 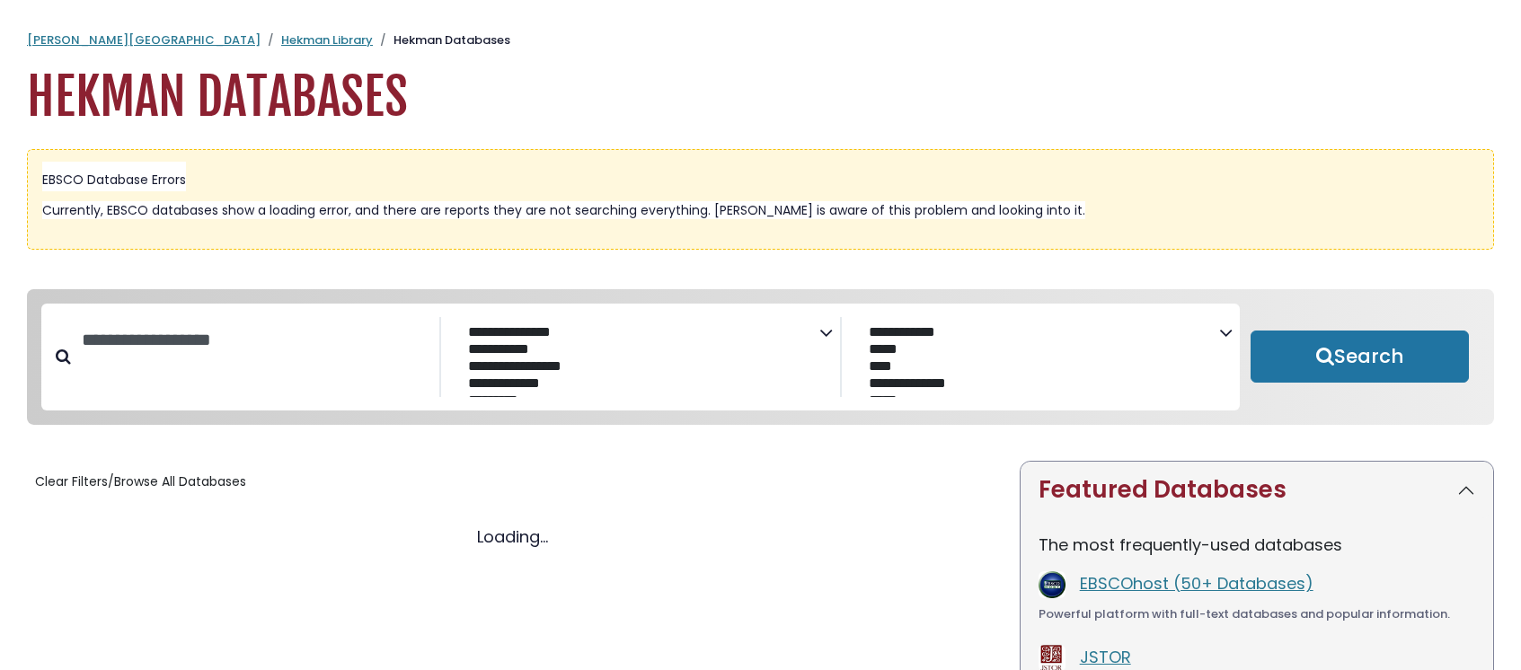 I want to click on a: JSTOR, so click(x=1105, y=657).